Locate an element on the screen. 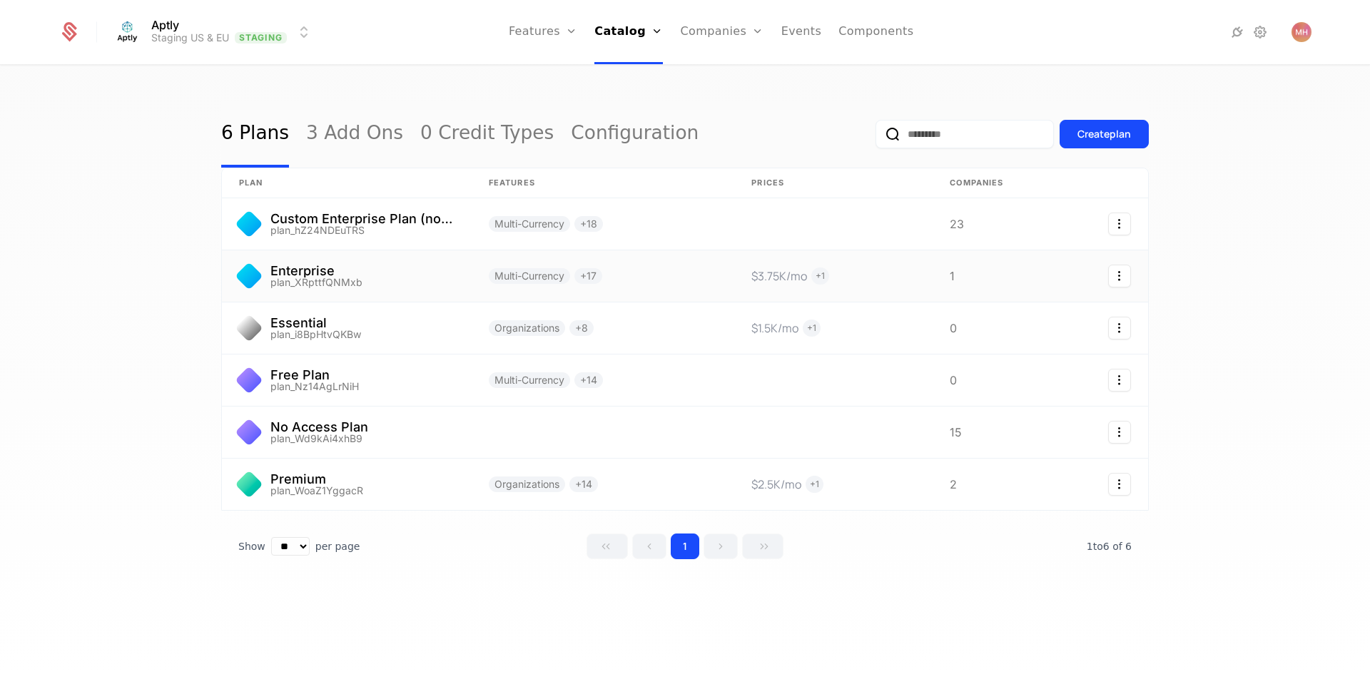  a: Settings is located at coordinates (1260, 32).